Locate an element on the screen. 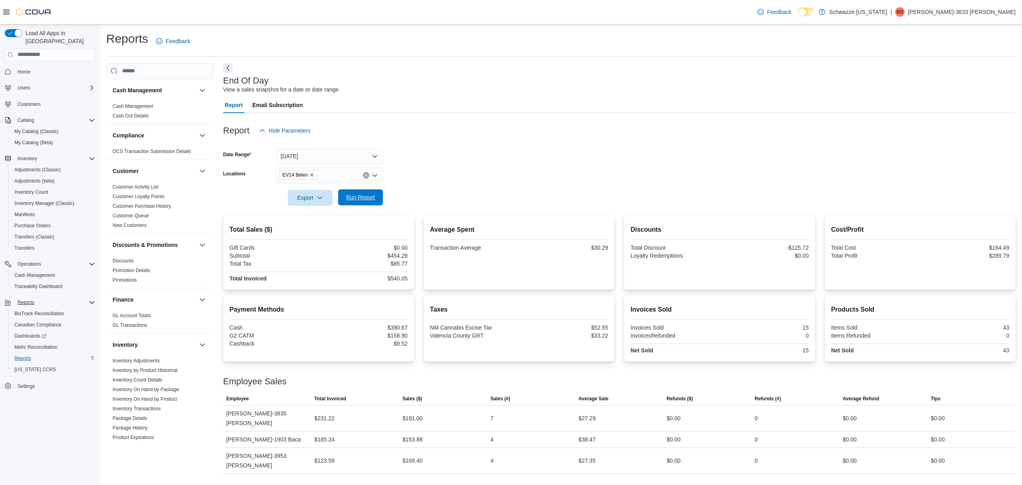  a: Cash Out Details is located at coordinates (131, 116).